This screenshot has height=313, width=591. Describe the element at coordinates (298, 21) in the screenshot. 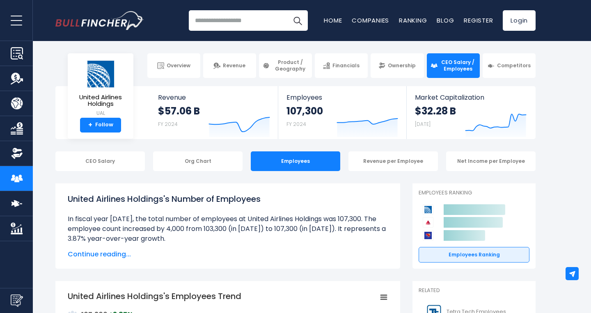

I see `button: Search` at that location.